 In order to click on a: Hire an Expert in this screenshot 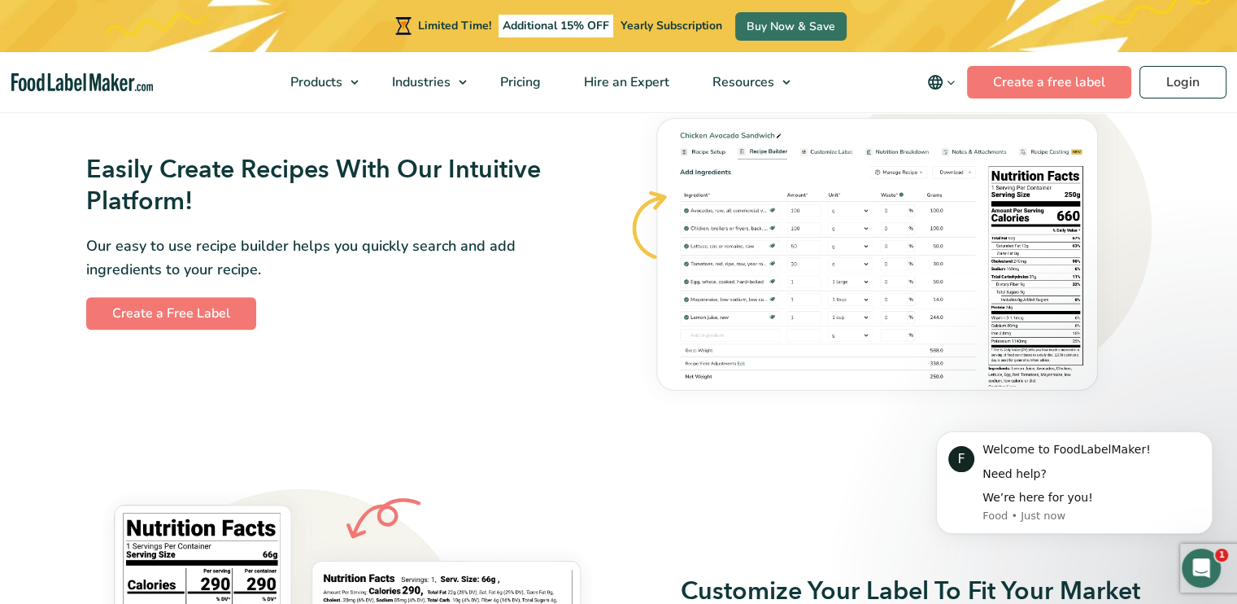, I will do `click(625, 82)`.